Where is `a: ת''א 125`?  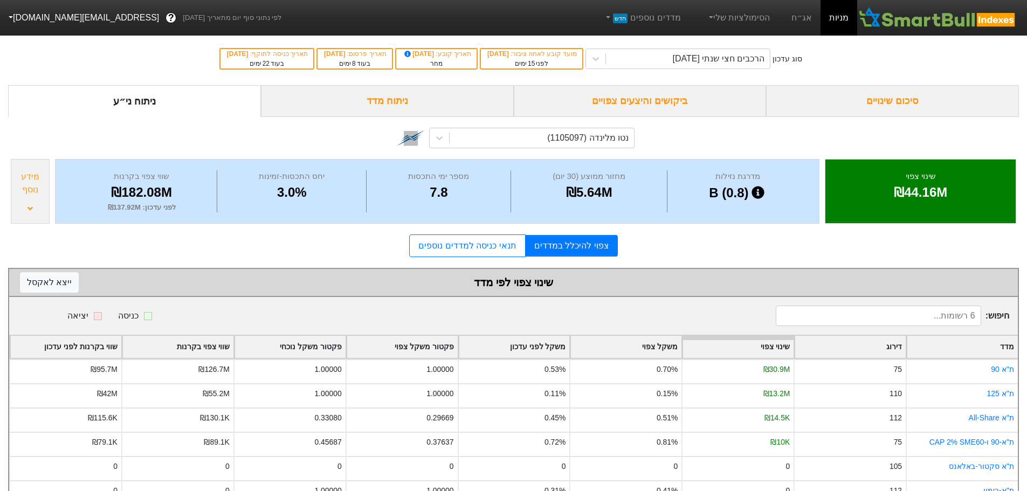
a: ת''א 125 is located at coordinates (1001, 394).